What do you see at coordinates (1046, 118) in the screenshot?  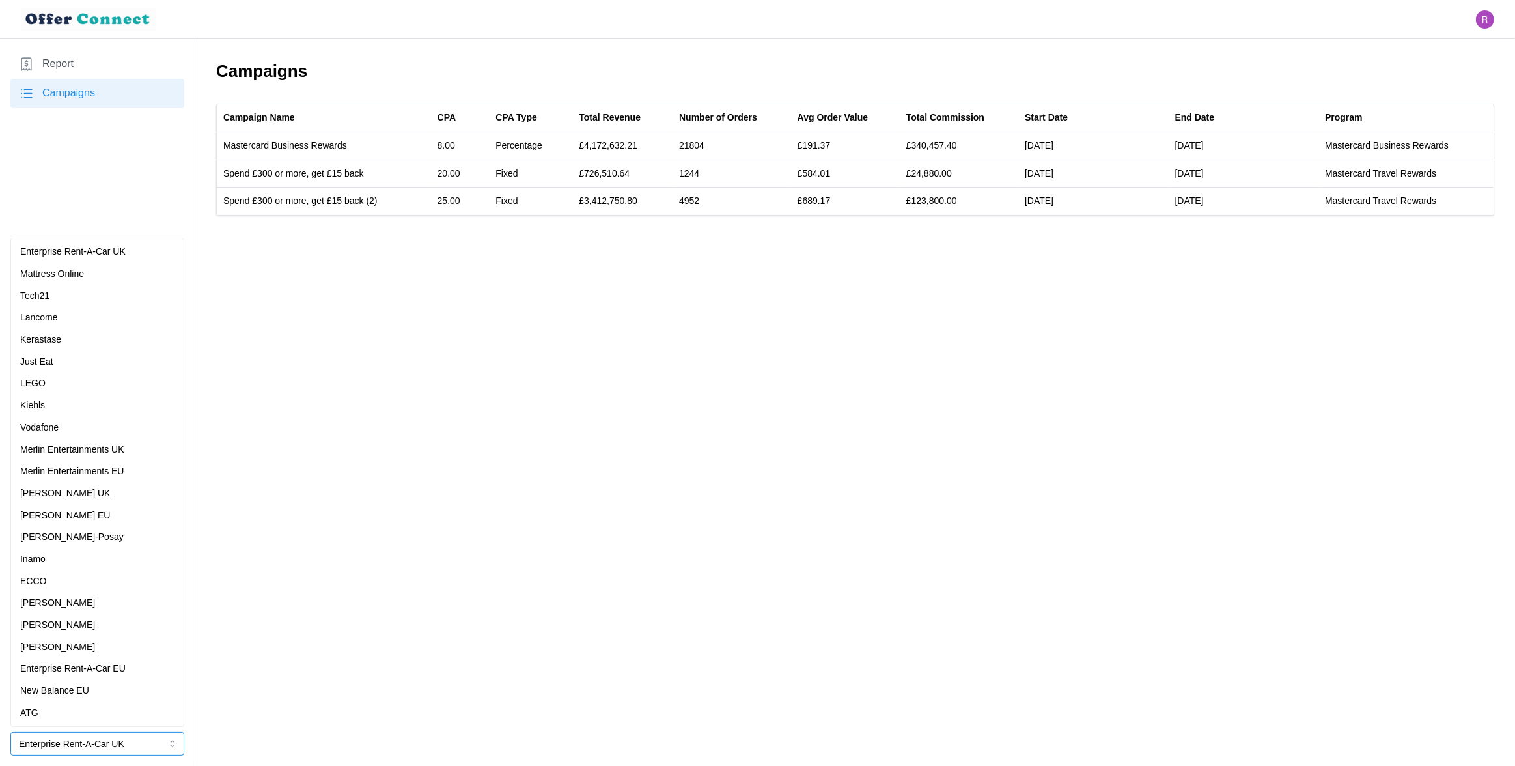 I see `div: Start Date` at bounding box center [1046, 118].